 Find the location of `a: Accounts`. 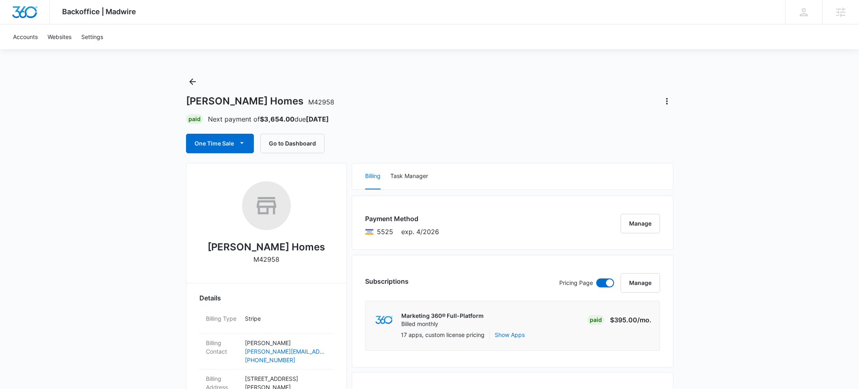

a: Accounts is located at coordinates (25, 37).